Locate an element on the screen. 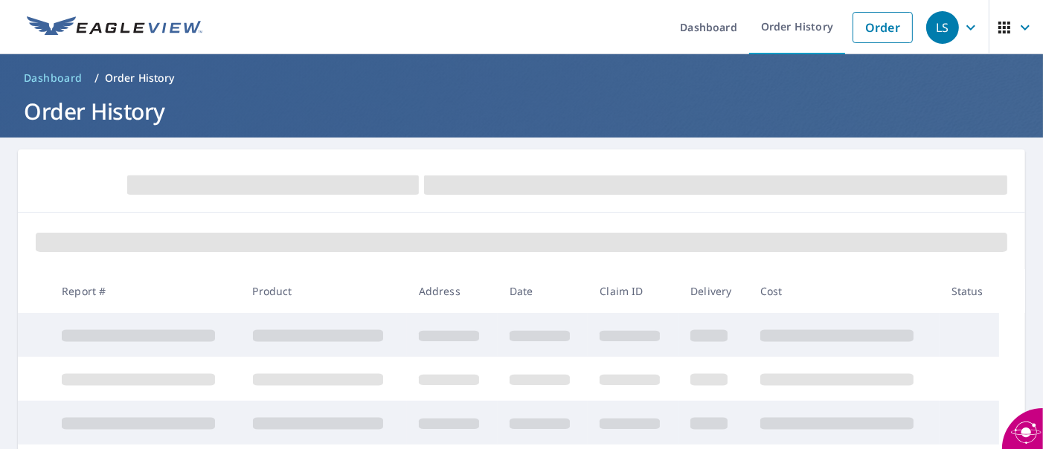 Image resolution: width=1043 pixels, height=449 pixels. th: Claim ID is located at coordinates (633, 291).